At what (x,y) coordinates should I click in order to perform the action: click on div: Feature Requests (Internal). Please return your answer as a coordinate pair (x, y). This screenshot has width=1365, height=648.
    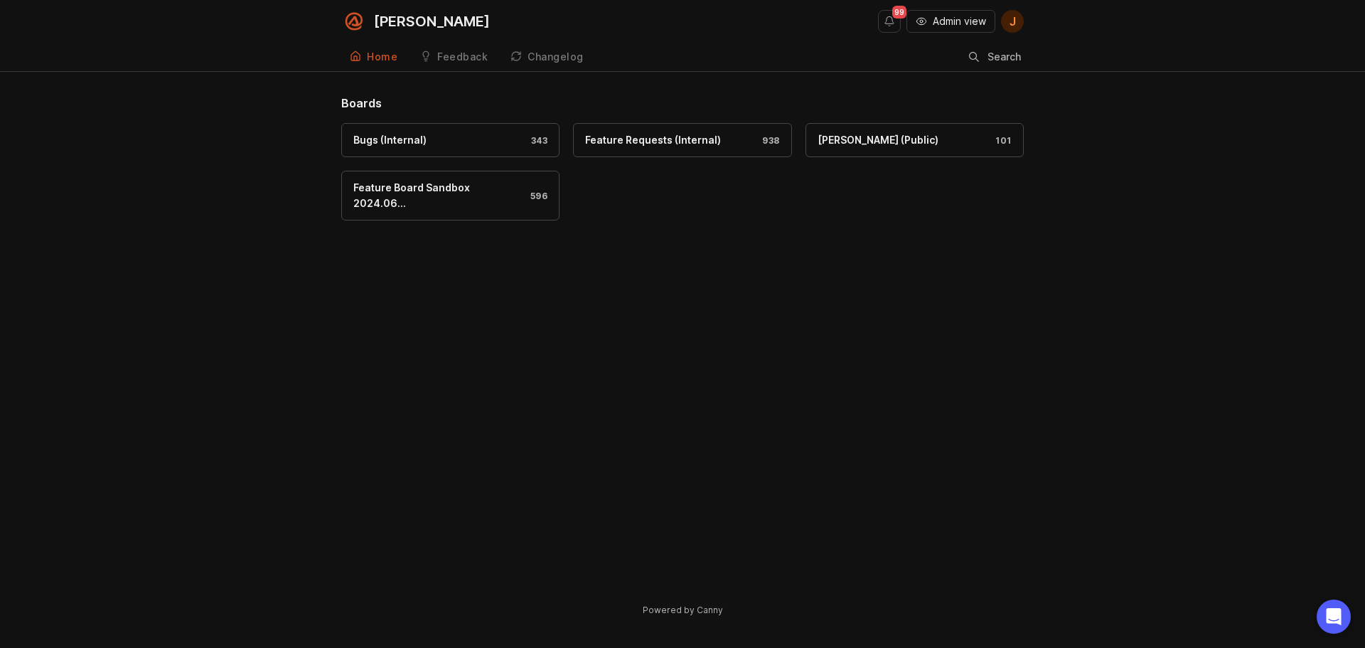
    Looking at the image, I should click on (653, 140).